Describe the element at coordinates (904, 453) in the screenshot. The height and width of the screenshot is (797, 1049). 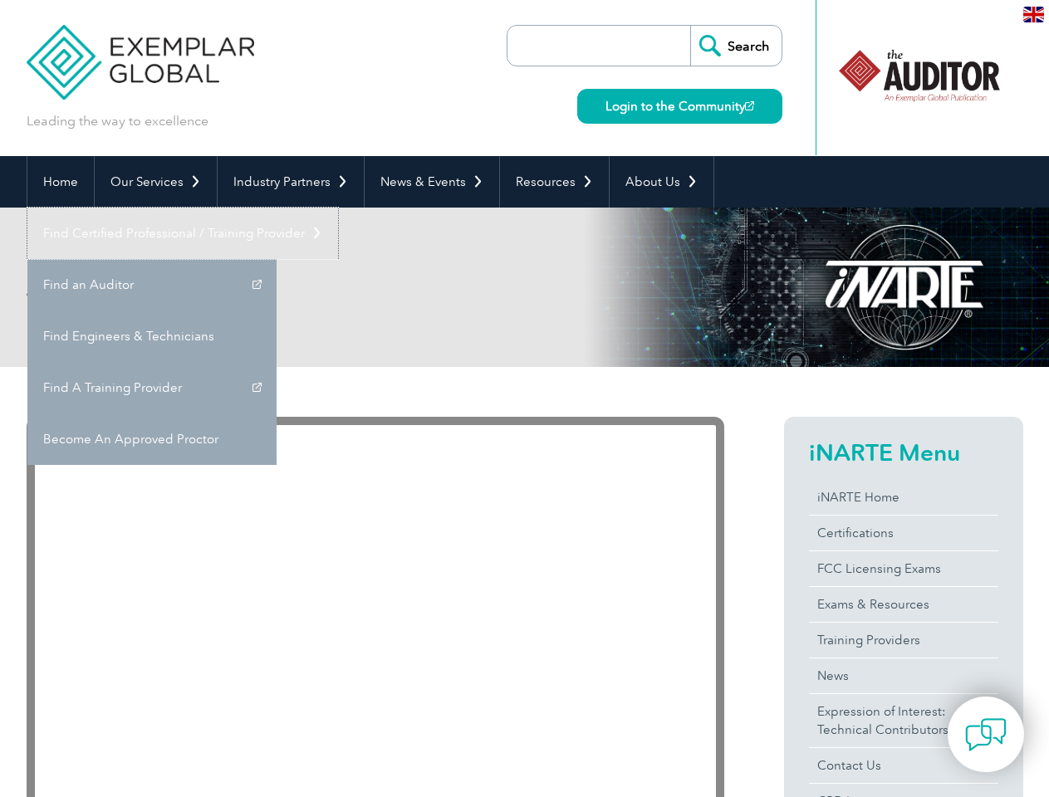
I see `h2: iNARTE Menu` at that location.